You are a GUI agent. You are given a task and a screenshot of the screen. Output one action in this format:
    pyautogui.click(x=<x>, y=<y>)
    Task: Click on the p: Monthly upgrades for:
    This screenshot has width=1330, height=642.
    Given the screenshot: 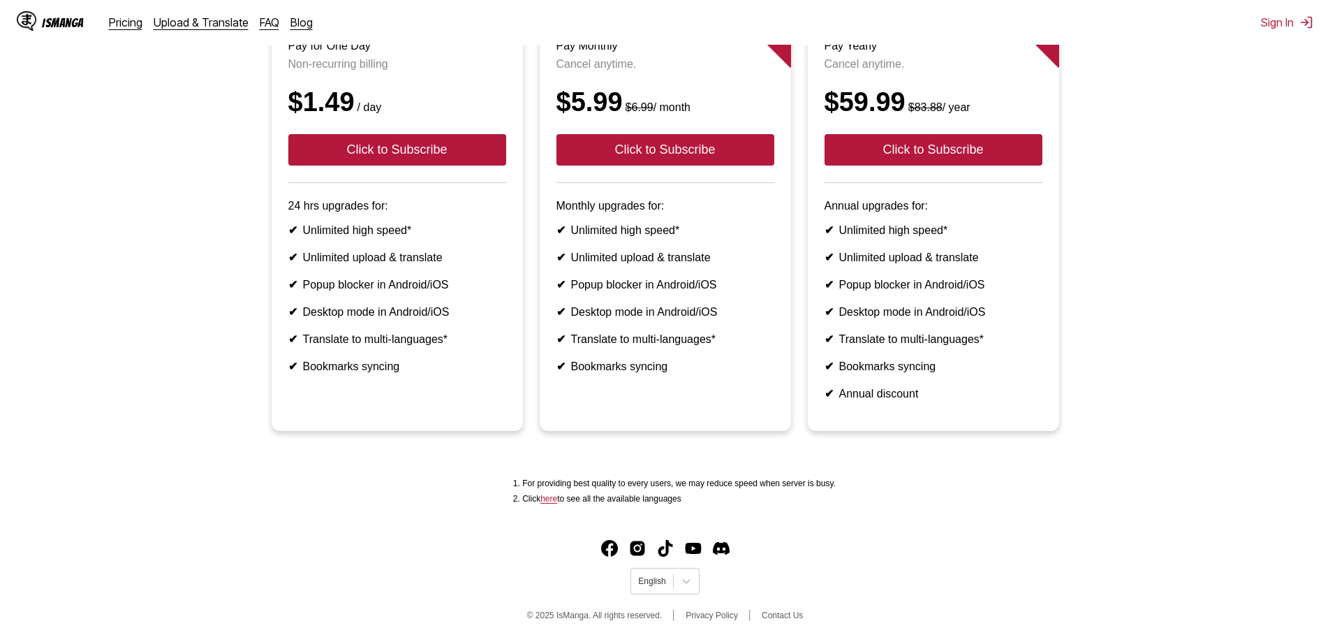 What is the action you would take?
    pyautogui.click(x=665, y=206)
    